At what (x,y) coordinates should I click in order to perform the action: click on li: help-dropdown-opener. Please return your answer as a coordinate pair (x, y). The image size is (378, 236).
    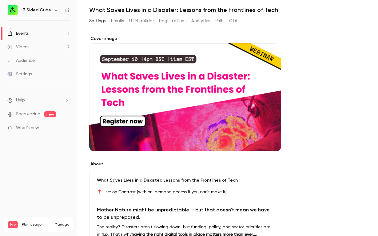
    Looking at the image, I should click on (38, 100).